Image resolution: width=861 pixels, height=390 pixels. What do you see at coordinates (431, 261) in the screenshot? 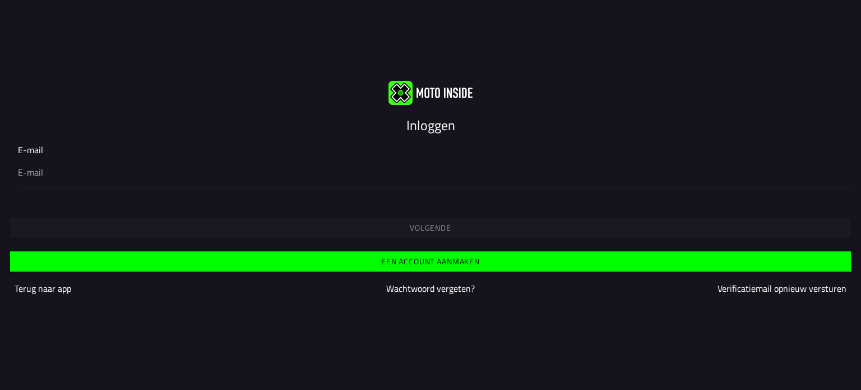
I see `ion-button: Een account aanmaken` at bounding box center [431, 261].